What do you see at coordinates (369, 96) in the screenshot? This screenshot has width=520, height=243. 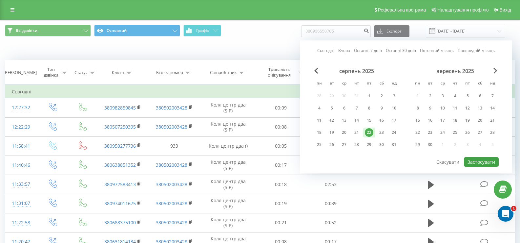 I see `div: пт 1 серп 2025 р.` at bounding box center [369, 96].